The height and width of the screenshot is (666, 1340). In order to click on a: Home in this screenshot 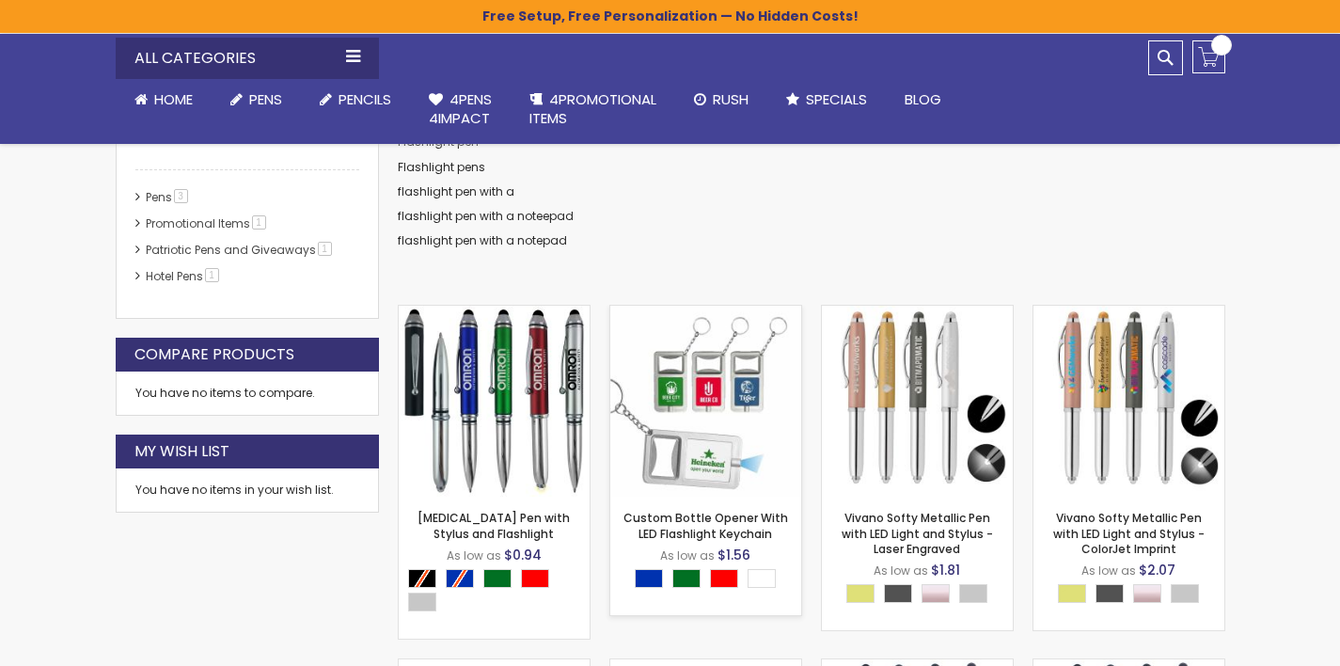, I will do `click(164, 100)`.